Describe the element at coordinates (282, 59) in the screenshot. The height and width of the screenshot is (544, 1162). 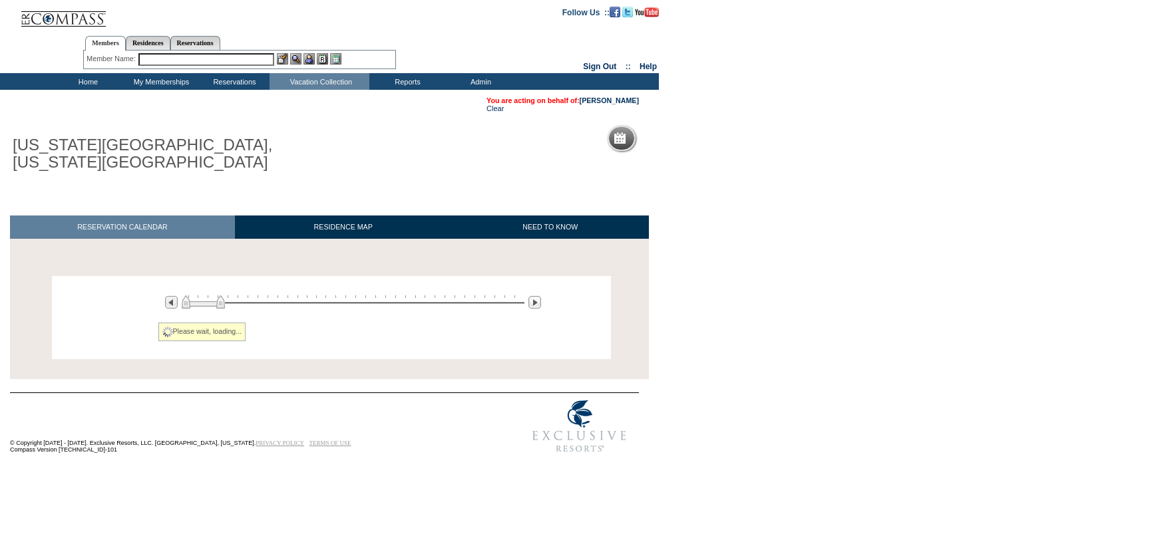
I see `img: b_edit.gif` at that location.